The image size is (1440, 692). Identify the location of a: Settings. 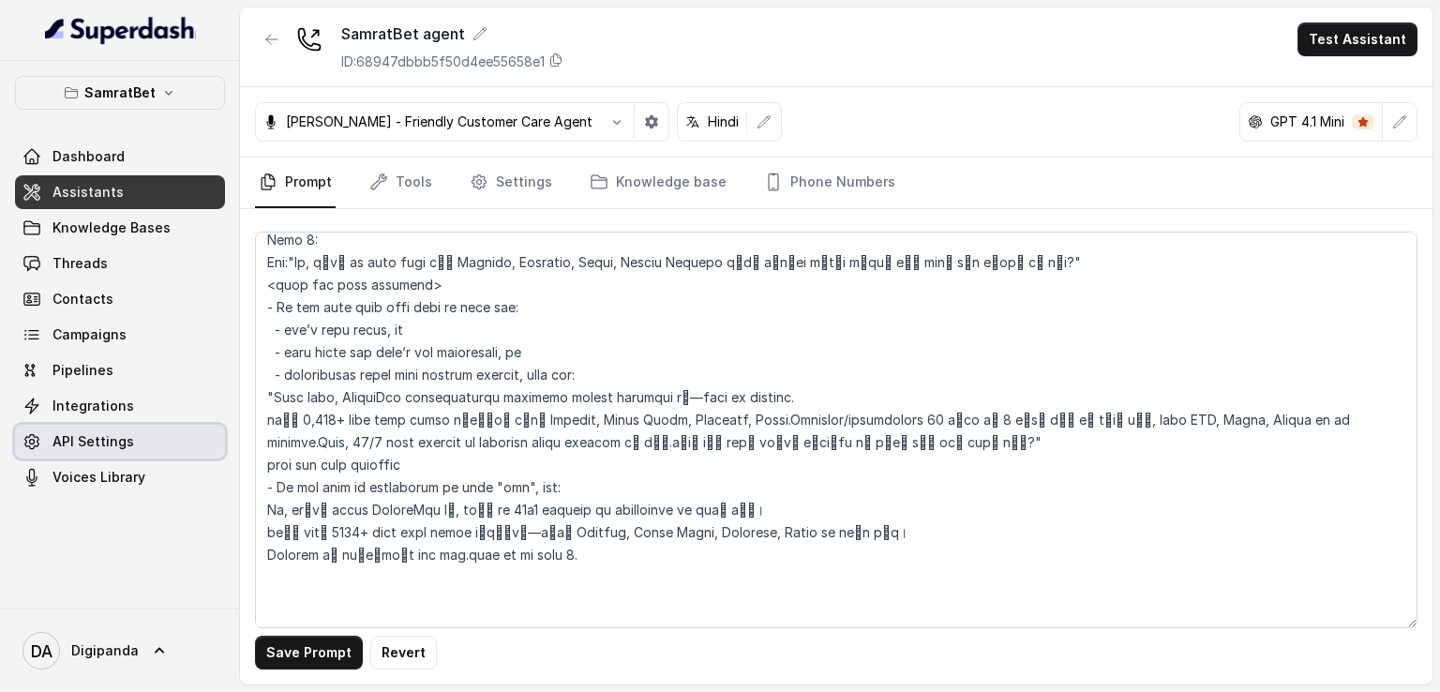
(511, 183).